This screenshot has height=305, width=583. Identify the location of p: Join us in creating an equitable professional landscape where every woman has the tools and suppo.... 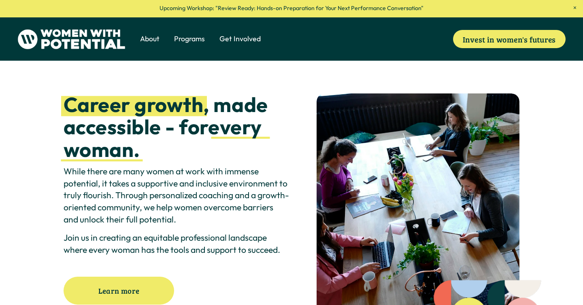
(177, 244).